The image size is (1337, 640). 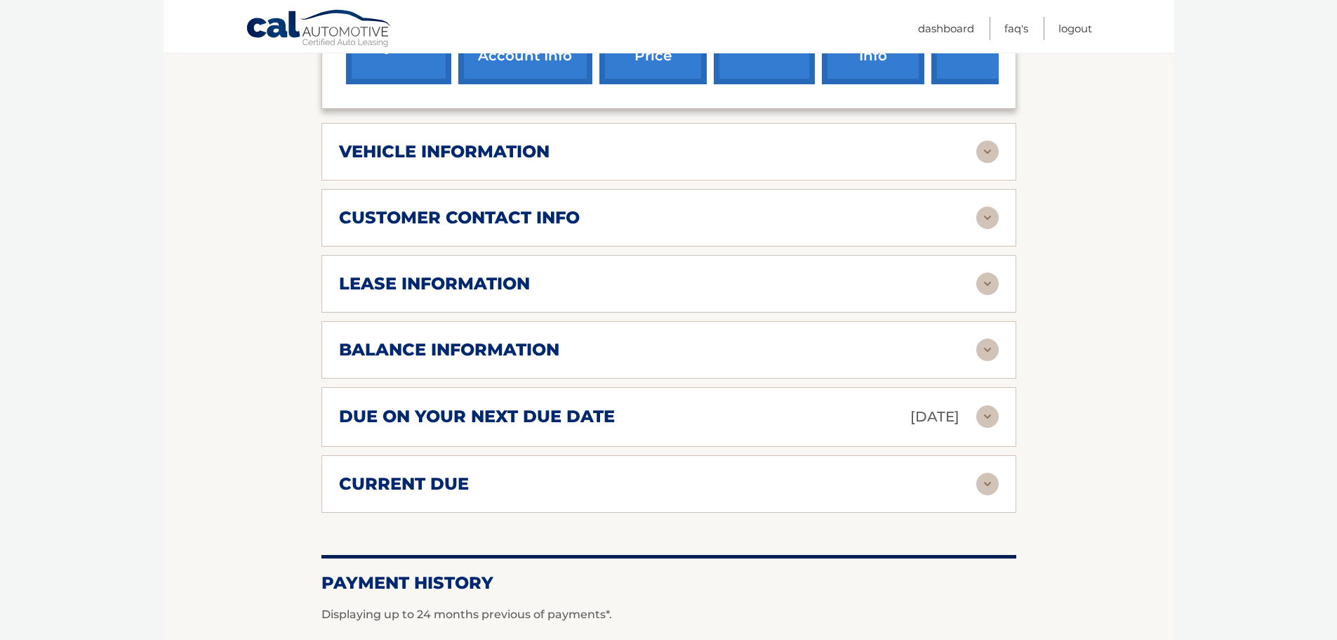 What do you see at coordinates (669, 614) in the screenshot?
I see `p: Displaying up to 24 months previous of payments*.` at bounding box center [669, 614].